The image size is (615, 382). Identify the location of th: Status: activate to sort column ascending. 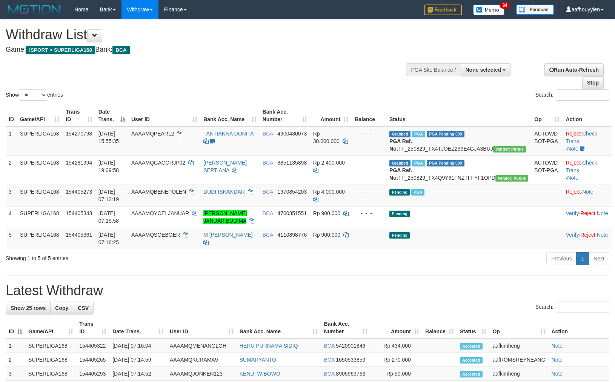
(473, 327).